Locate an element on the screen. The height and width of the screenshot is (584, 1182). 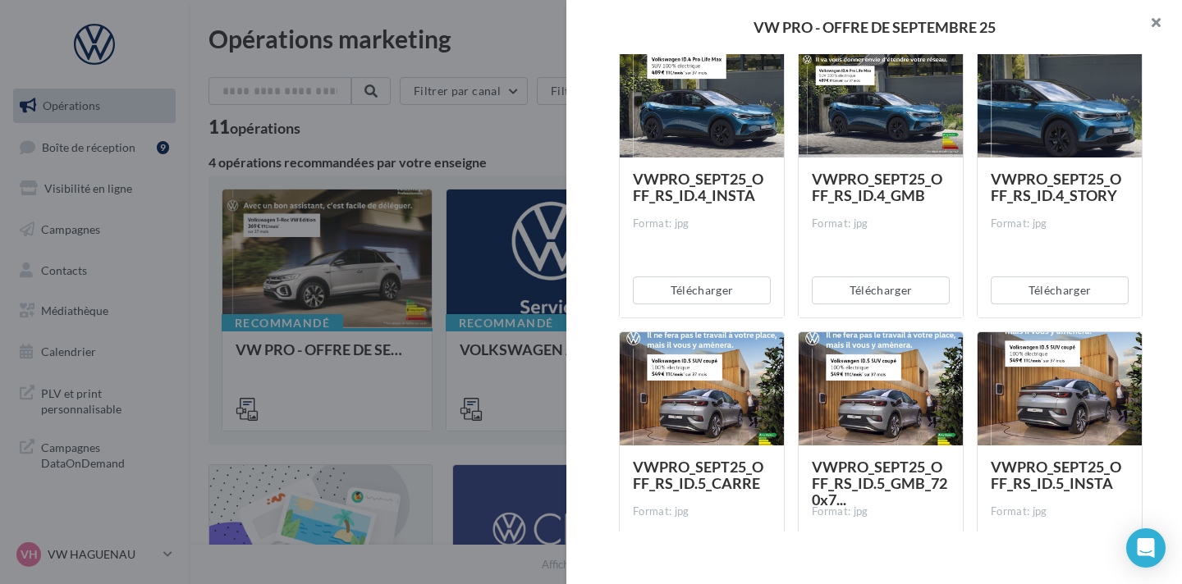
span: VWPRO_SEPT25_OFF_RS_ID.4_INSTA is located at coordinates (698, 187).